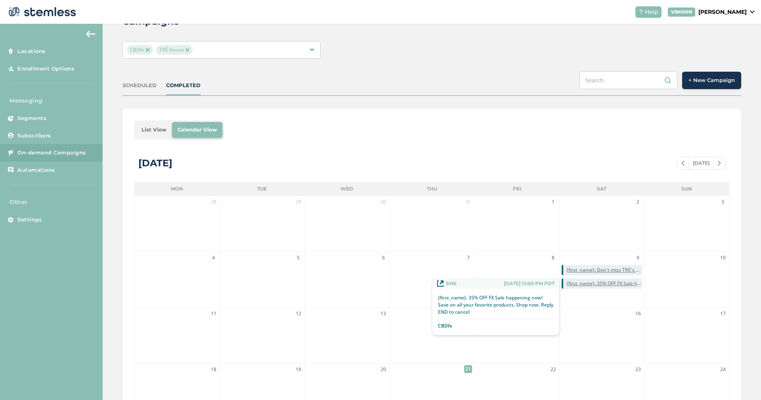 The width and height of the screenshot is (761, 400). What do you see at coordinates (723, 314) in the screenshot?
I see `span: 17` at bounding box center [723, 314].